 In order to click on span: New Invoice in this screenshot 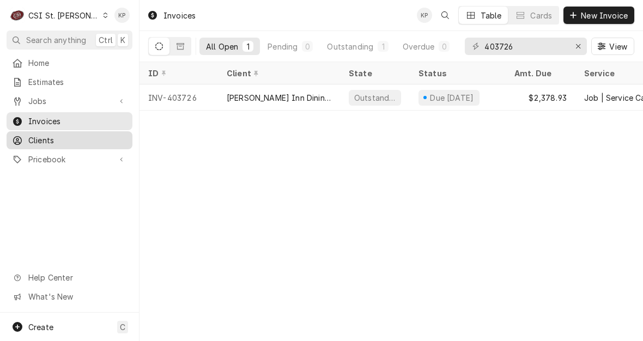, I will do `click(604, 15)`.